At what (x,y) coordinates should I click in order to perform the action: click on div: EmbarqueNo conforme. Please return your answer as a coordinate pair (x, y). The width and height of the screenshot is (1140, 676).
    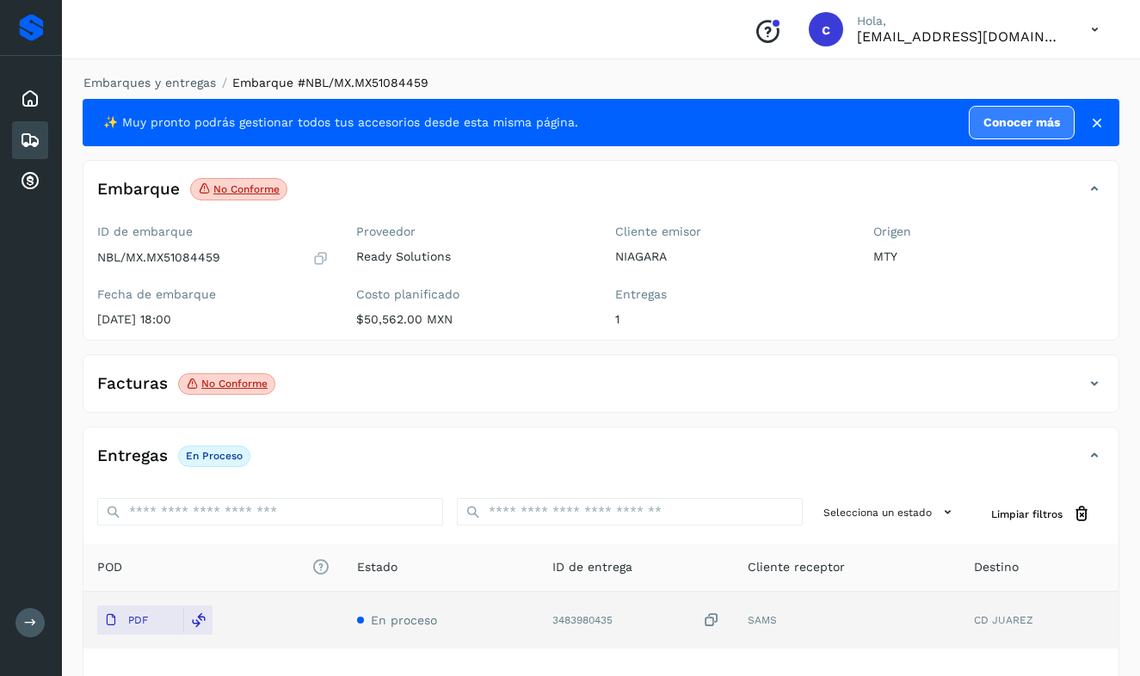
    Looking at the image, I should click on (600, 196).